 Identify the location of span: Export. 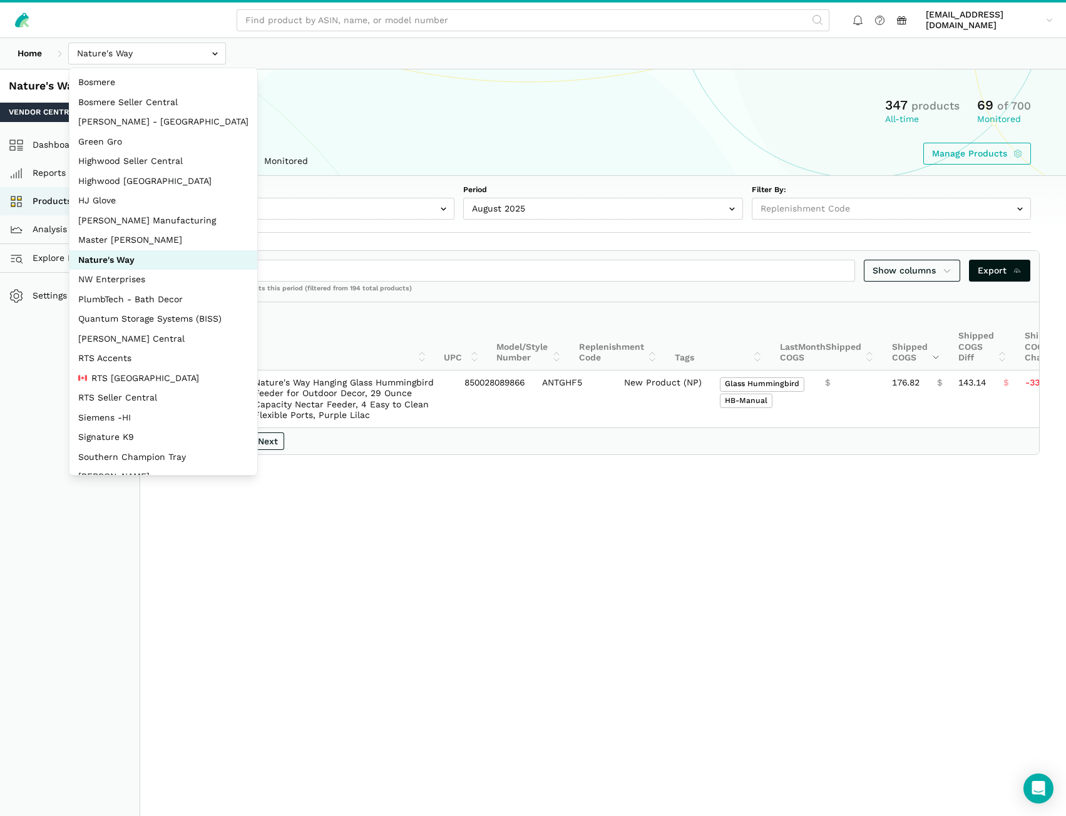
(1000, 270).